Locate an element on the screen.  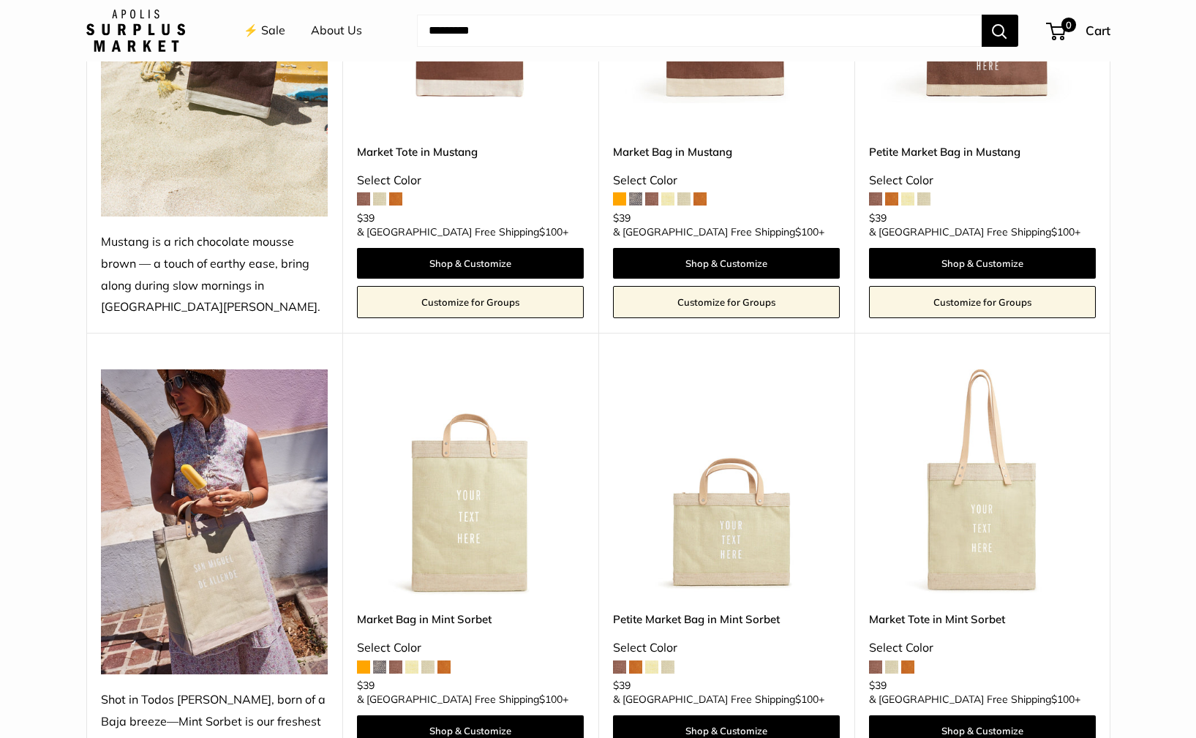
a: ⚡️ Sale is located at coordinates (264, 31).